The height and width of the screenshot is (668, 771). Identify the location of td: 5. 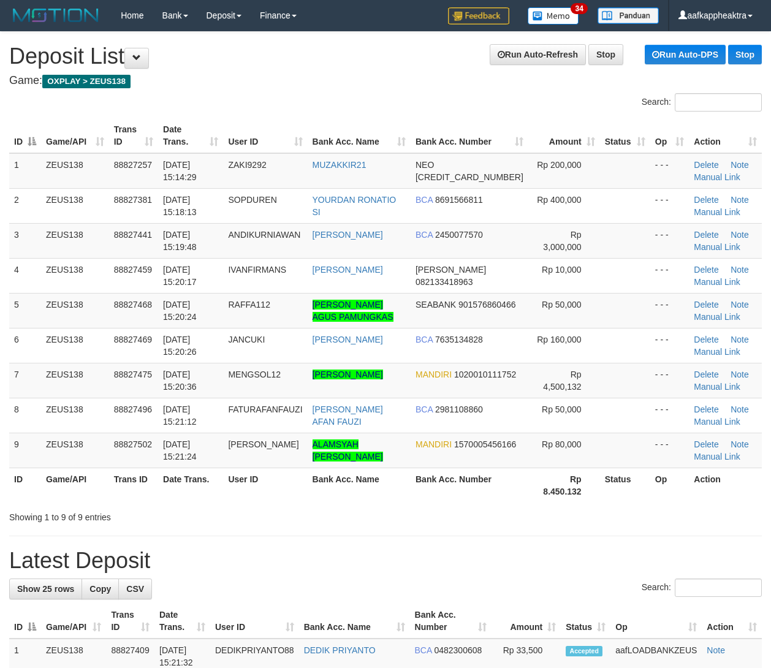
(25, 310).